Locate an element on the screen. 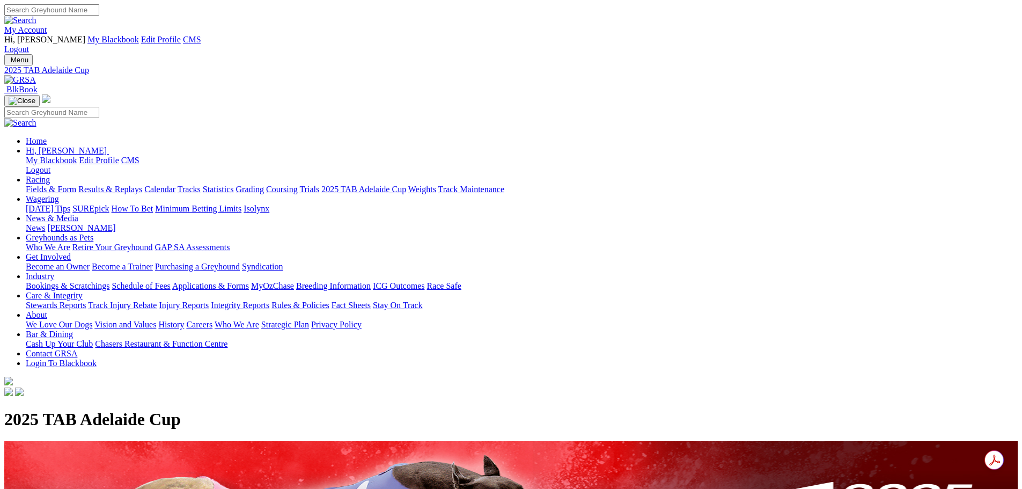  a: Breeding Information is located at coordinates (333, 285).